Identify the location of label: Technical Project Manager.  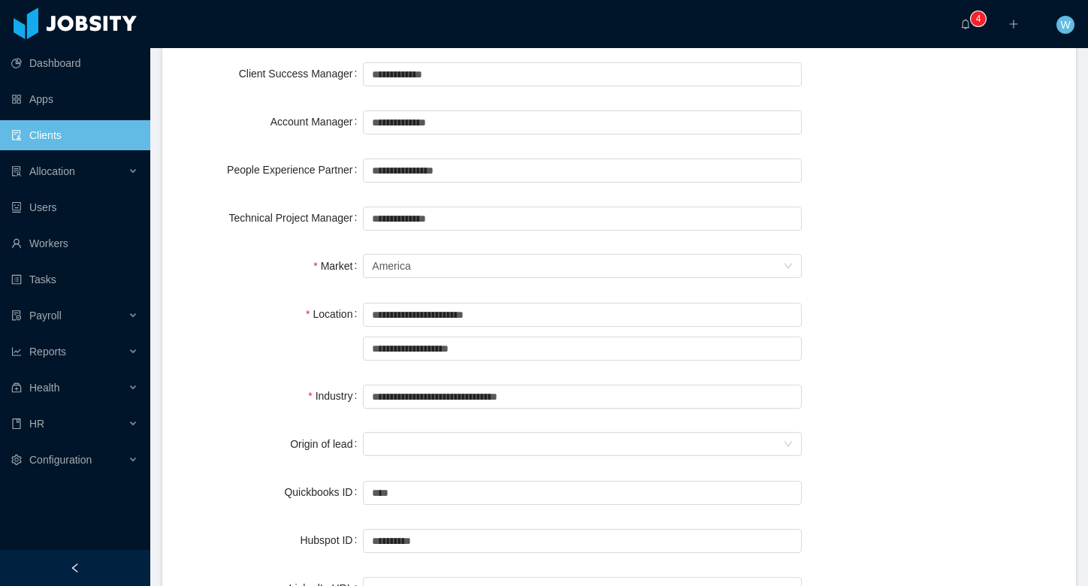
(295, 218).